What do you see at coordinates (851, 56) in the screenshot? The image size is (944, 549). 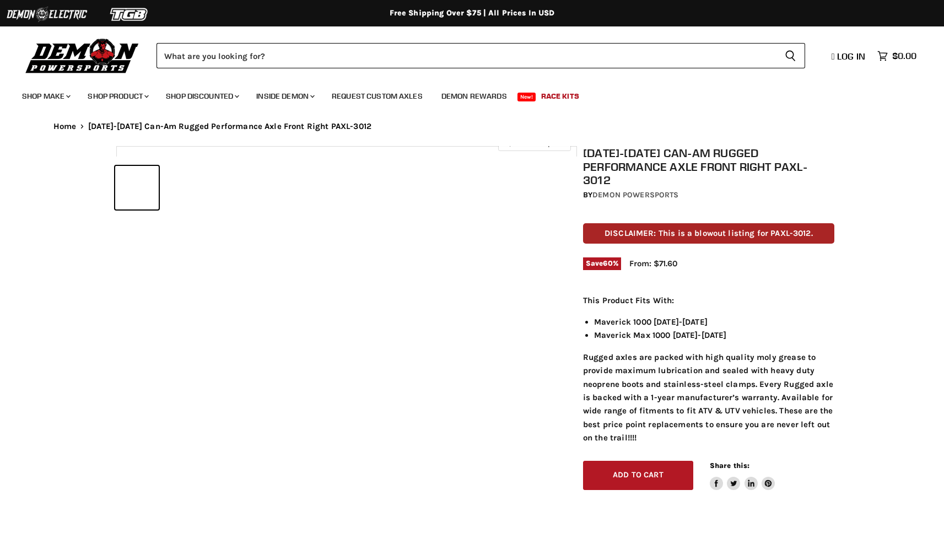 I see `span: Log in` at bounding box center [851, 56].